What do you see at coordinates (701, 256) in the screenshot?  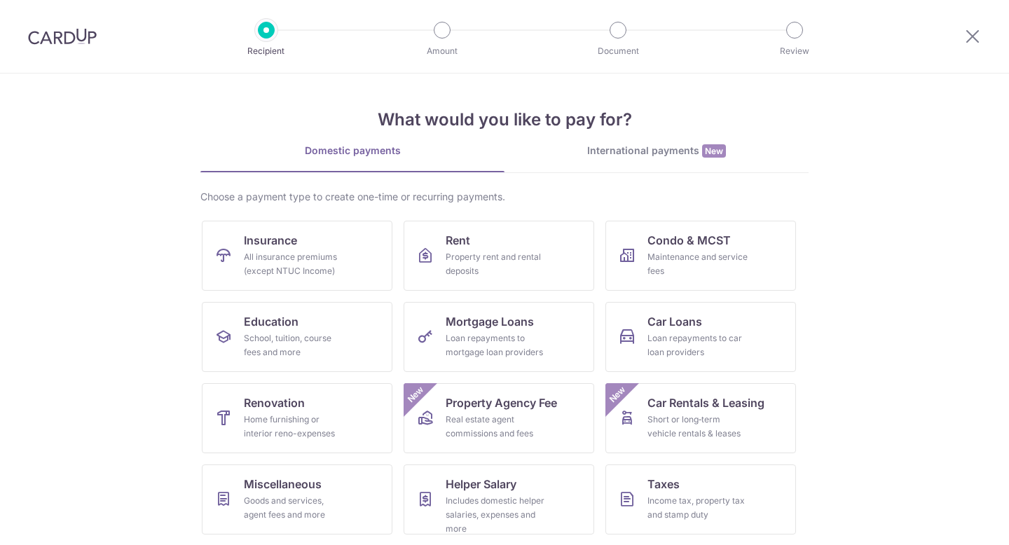 I see `a: Condo & MCSTMaintenance and service fees` at bounding box center [701, 256].